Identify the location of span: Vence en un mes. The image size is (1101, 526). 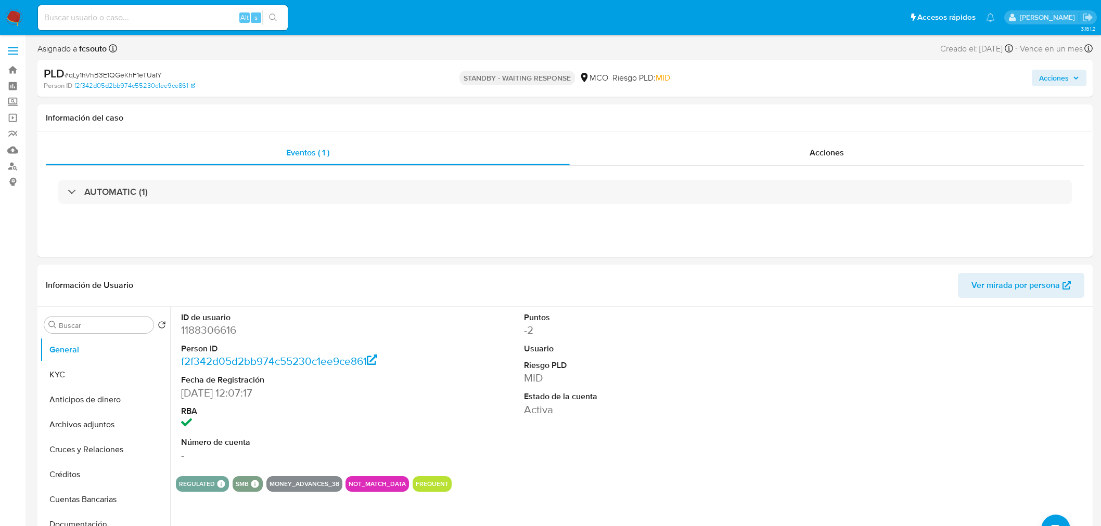
(1051, 49).